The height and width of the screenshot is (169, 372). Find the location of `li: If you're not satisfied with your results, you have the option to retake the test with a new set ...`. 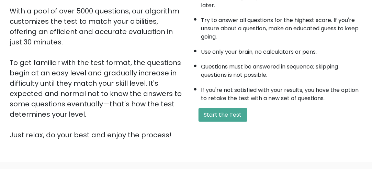

li: If you're not satisfied with your results, you have the option to retake the test with a new set ... is located at coordinates (282, 92).